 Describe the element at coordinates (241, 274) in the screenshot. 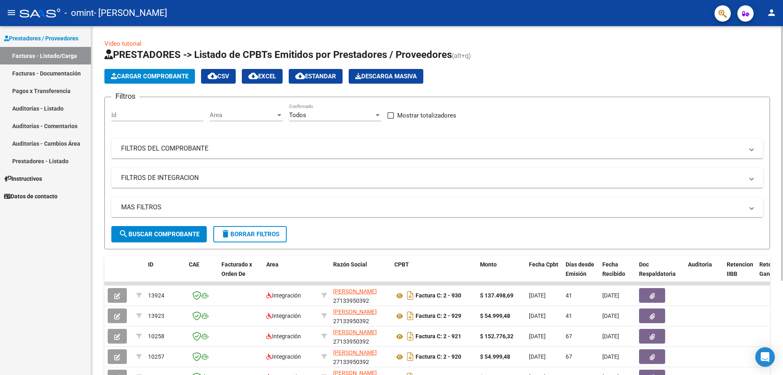

I see `datatable-header-cell: Facturado x Orden De` at that location.